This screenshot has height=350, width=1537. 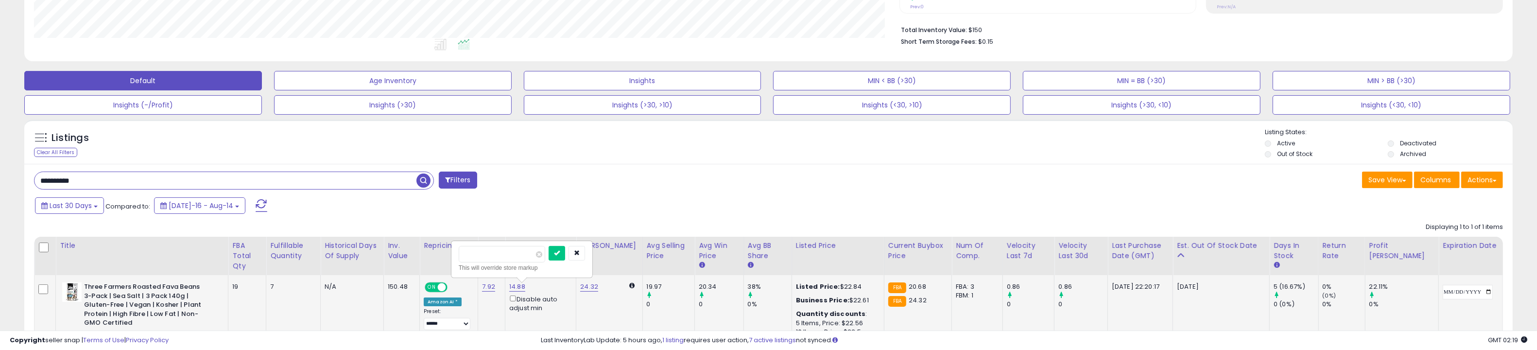 What do you see at coordinates (1413, 154) in the screenshot?
I see `label: Archived` at bounding box center [1413, 154].